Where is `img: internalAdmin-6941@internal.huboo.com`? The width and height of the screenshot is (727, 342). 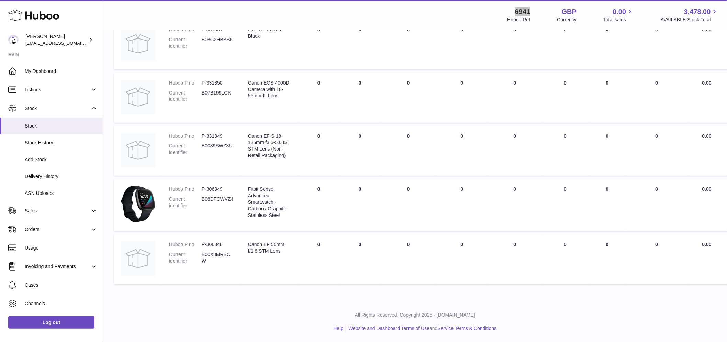
img: internalAdmin-6941@internal.huboo.com is located at coordinates (13, 40).